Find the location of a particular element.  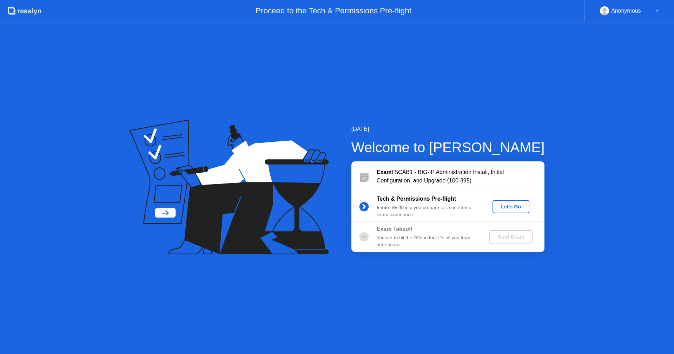

b: Tech & Permissions Pre-flight is located at coordinates (416, 199).